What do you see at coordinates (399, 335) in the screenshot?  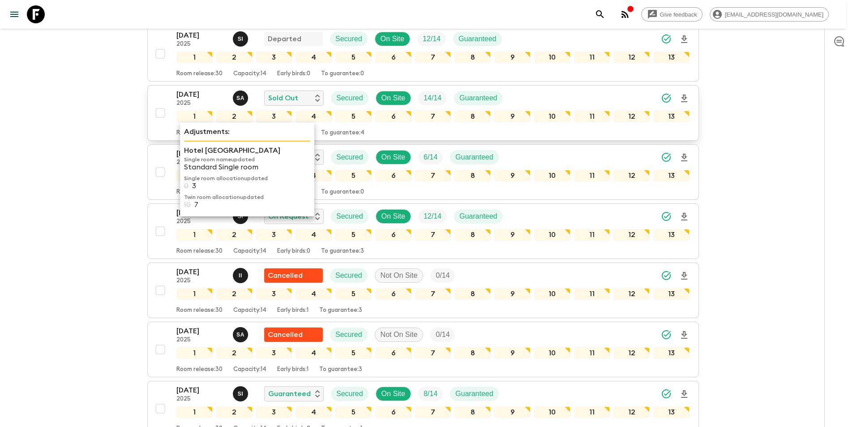 I see `p: Not On Site` at bounding box center [399, 335].